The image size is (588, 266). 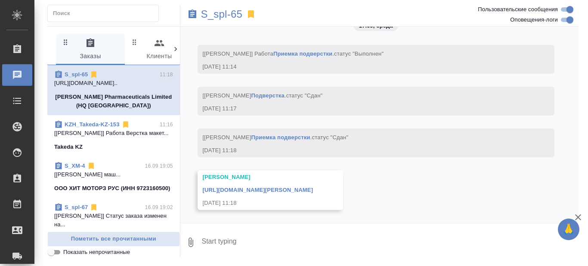 What do you see at coordinates (166, 74) in the screenshot?
I see `p: 11:18` at bounding box center [166, 74].